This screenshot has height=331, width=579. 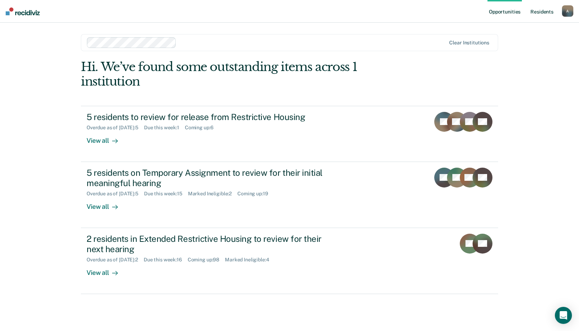 I want to click on div: Due this week : 1, so click(x=164, y=127).